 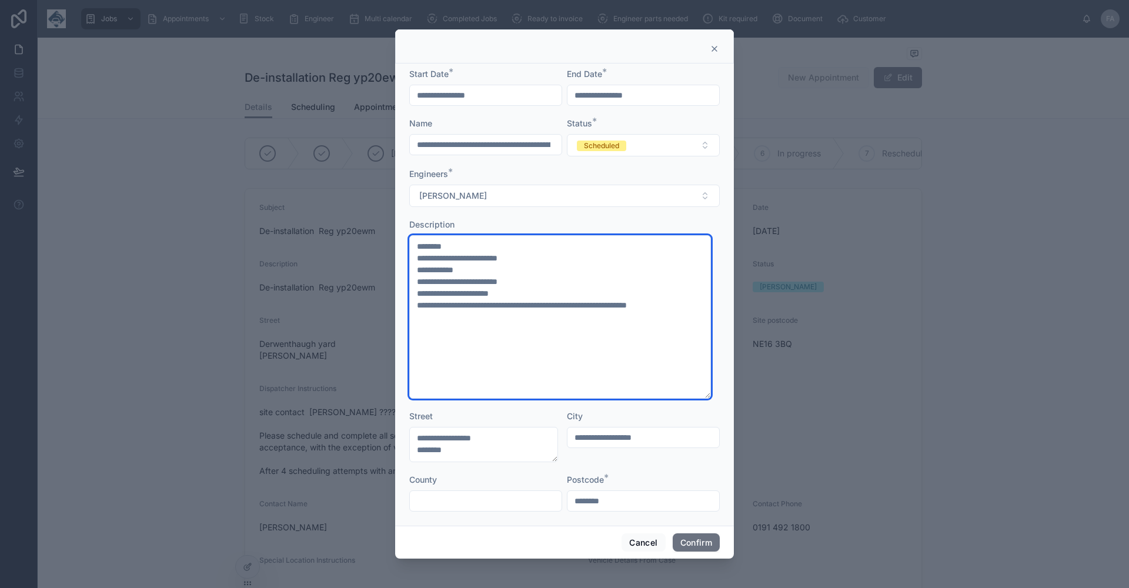 I want to click on span: Description, so click(x=432, y=224).